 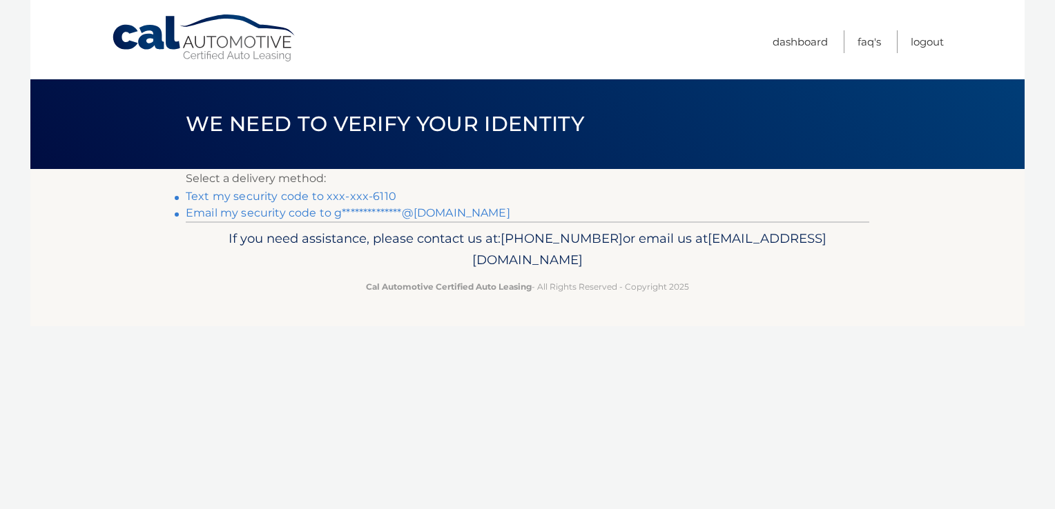 What do you see at coordinates (204, 38) in the screenshot?
I see `a: Cal Automotive` at bounding box center [204, 38].